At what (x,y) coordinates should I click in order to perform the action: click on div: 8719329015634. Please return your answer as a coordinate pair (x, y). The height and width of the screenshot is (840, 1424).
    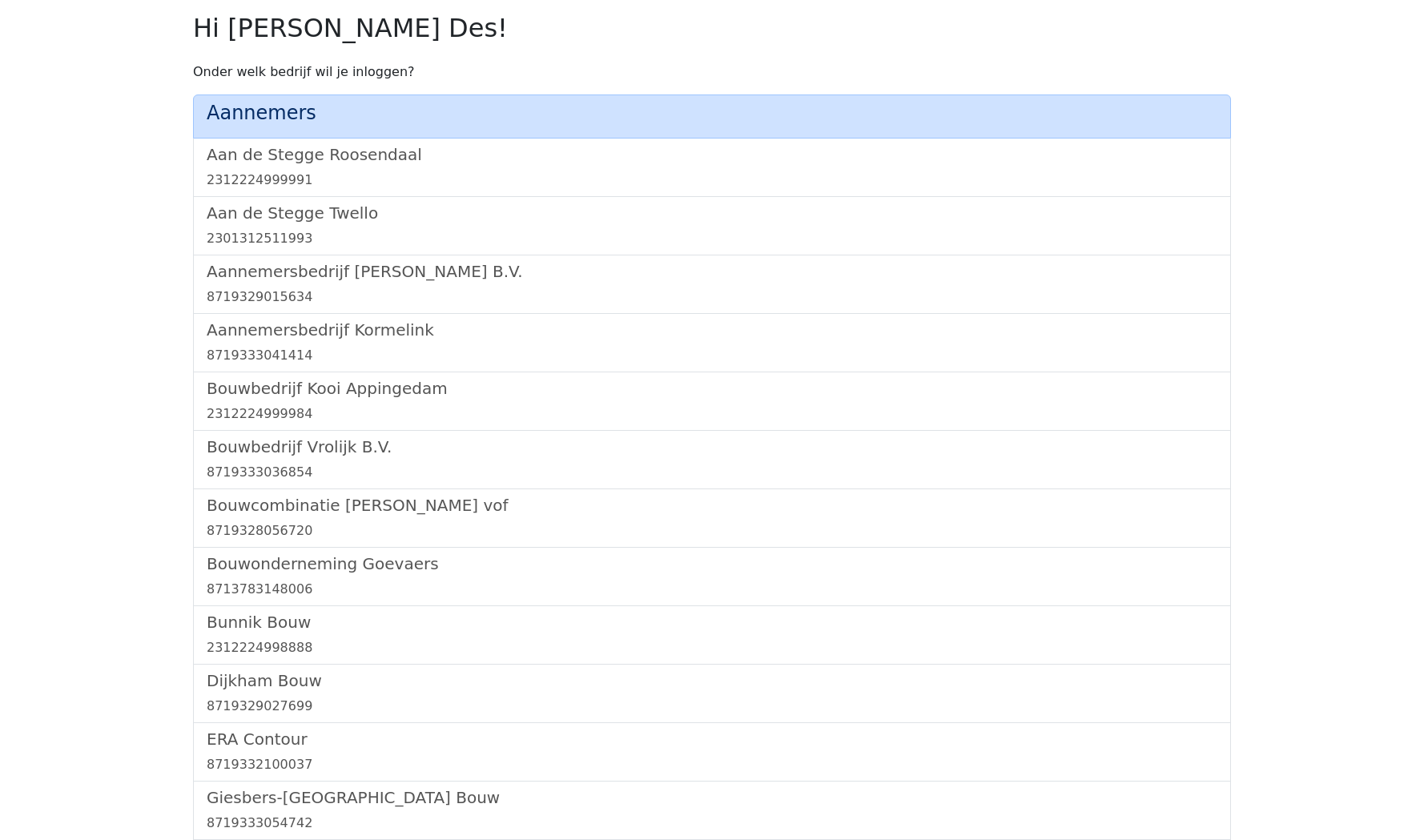
    Looking at the image, I should click on (712, 297).